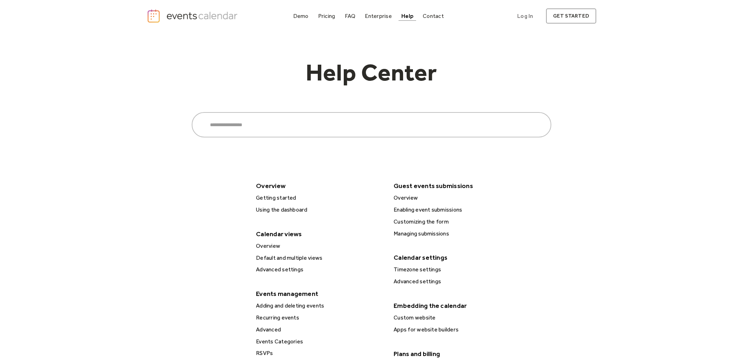 This screenshot has height=362, width=743. What do you see at coordinates (434, 16) in the screenshot?
I see `a: Contact` at bounding box center [434, 16].